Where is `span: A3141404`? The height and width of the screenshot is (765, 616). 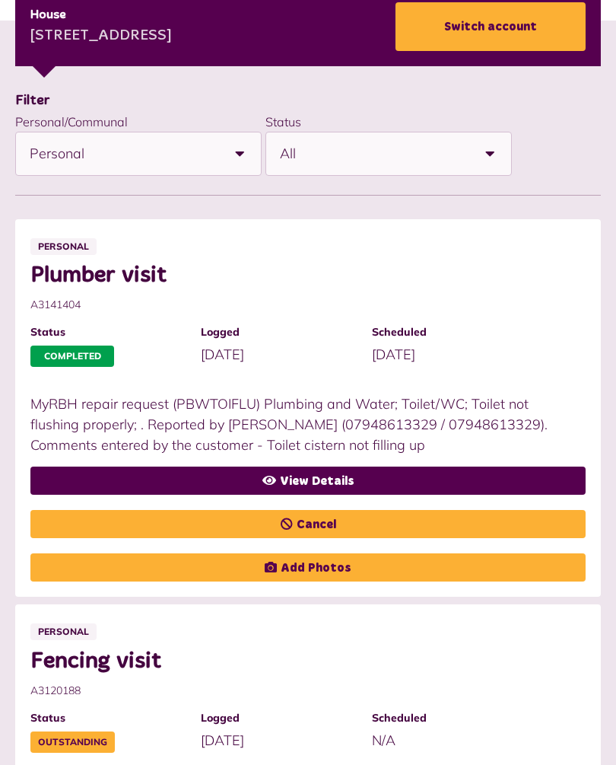
span: A3141404 is located at coordinates (301, 304).